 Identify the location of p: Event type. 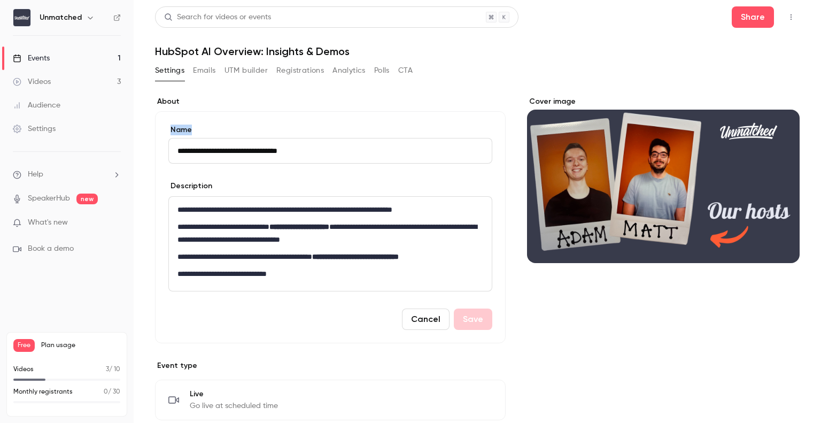
(330, 366).